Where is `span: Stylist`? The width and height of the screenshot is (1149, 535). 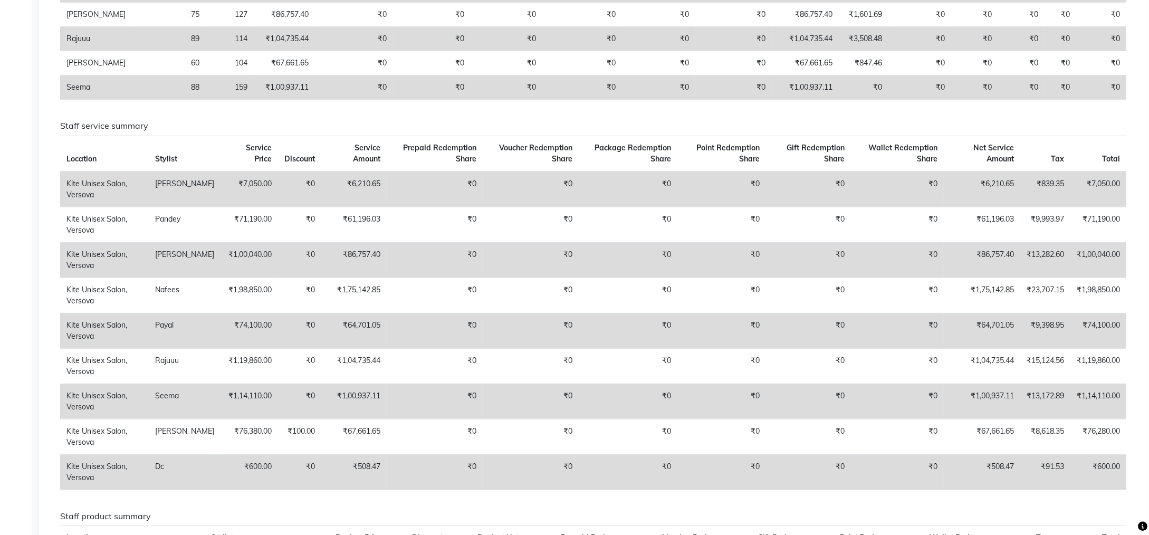 span: Stylist is located at coordinates (166, 159).